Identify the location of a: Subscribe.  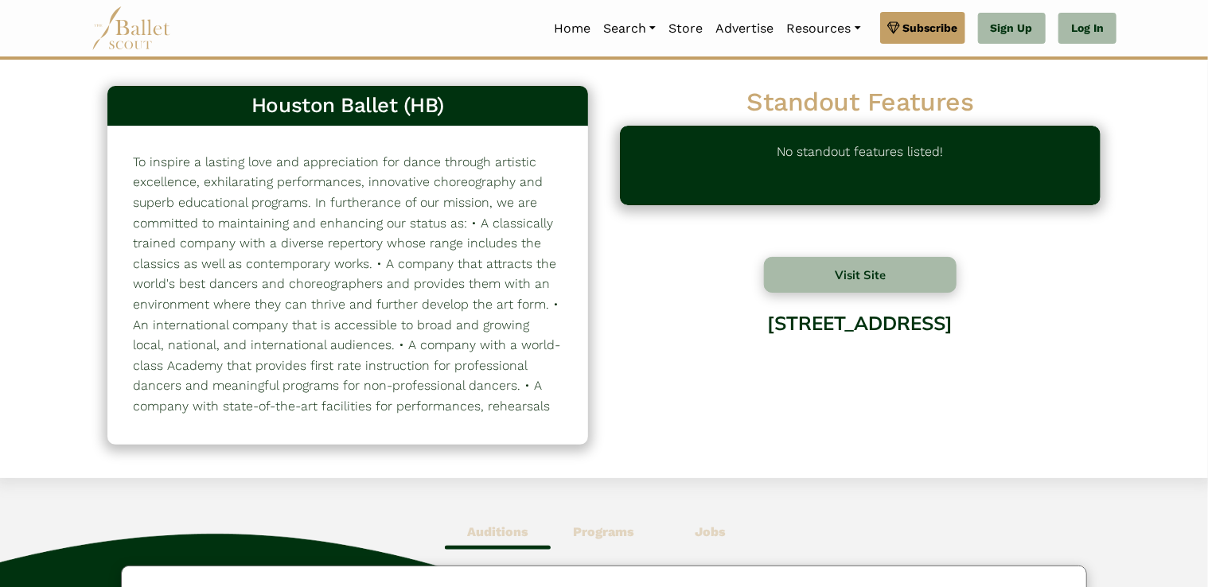
(922, 28).